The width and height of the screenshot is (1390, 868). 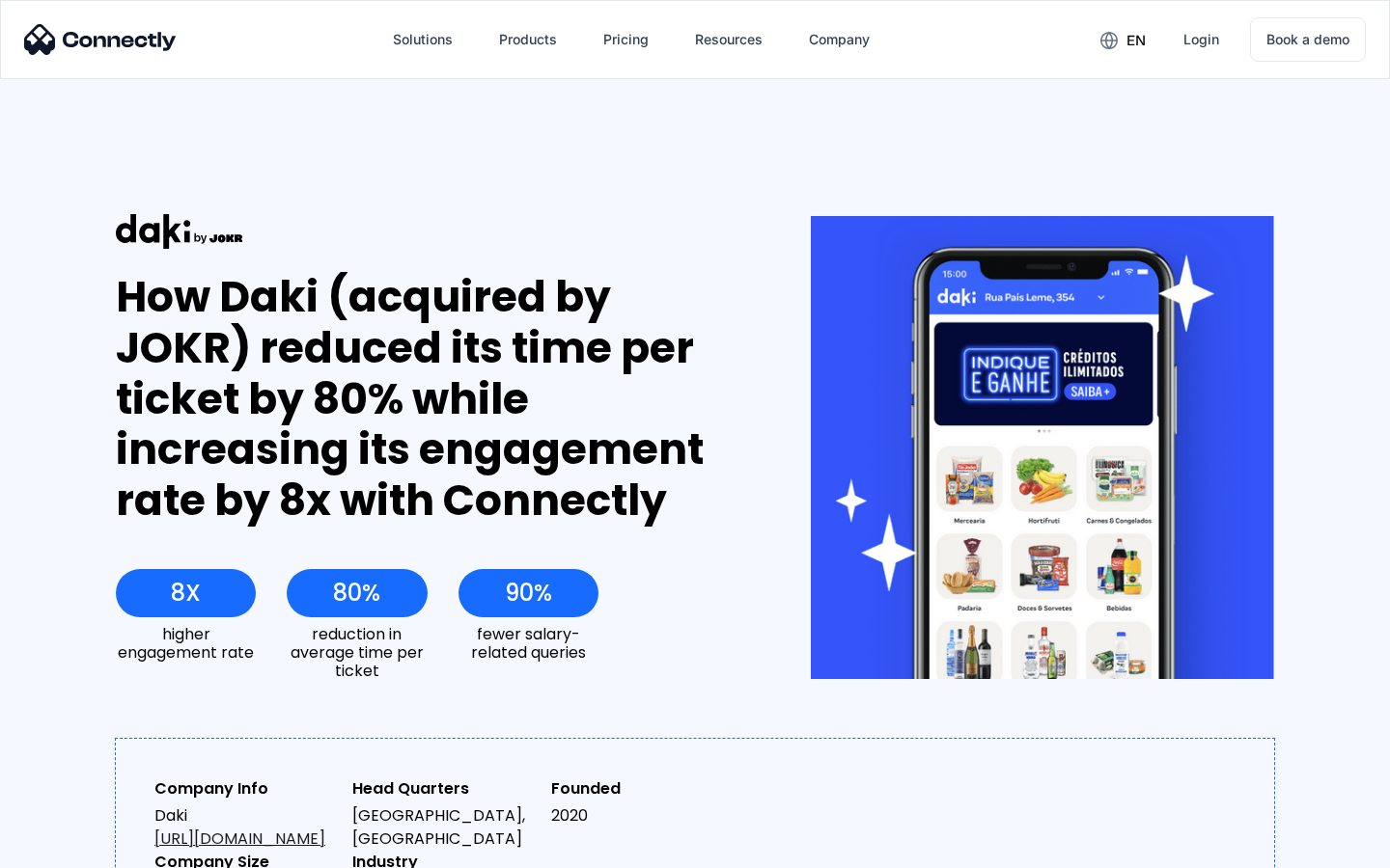 I want to click on div: Founded, so click(x=642, y=789).